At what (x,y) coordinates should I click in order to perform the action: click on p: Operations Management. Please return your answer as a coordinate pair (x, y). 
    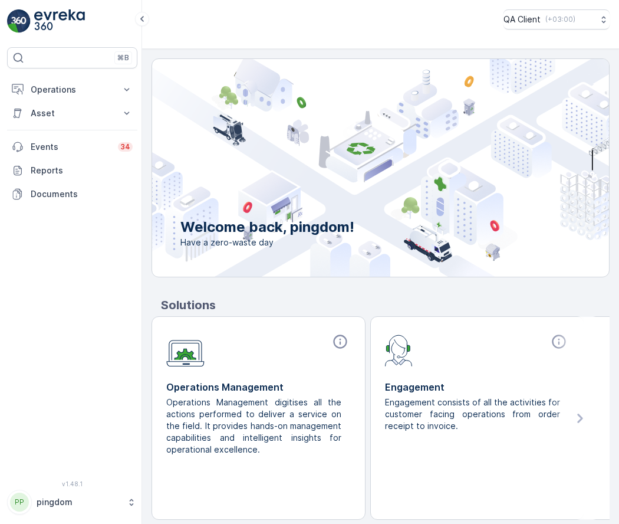
    Looking at the image, I should click on (258, 387).